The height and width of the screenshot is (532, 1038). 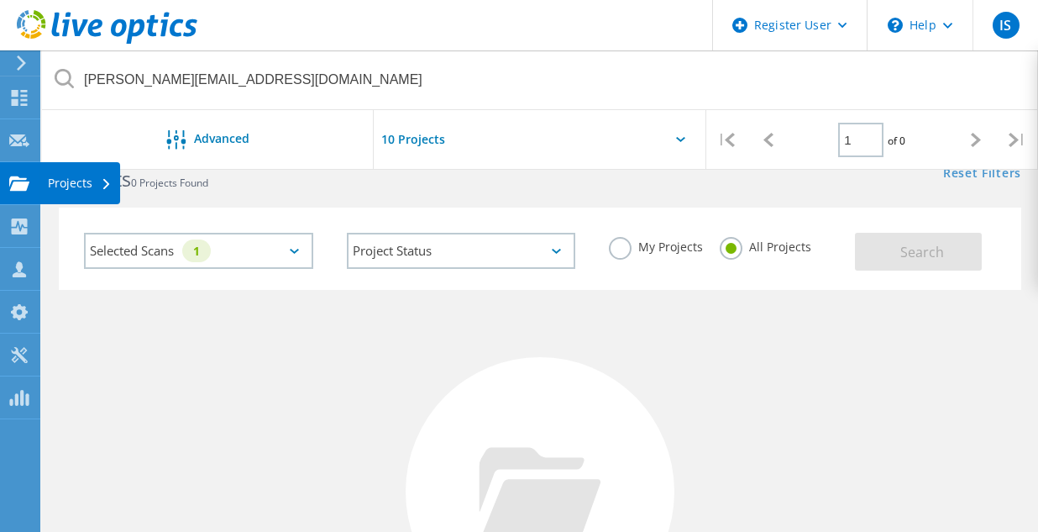 What do you see at coordinates (656, 244) in the screenshot?
I see `label: My Projects` at bounding box center [656, 244].